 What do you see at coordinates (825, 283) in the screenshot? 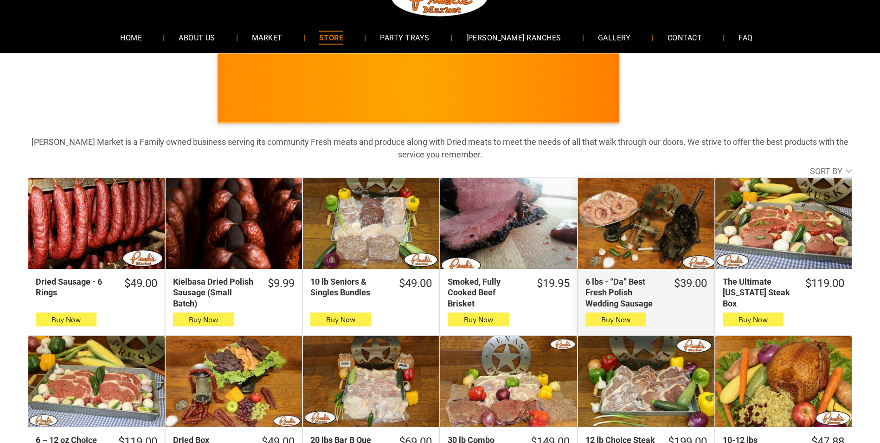
I see `div: $119.00` at bounding box center [825, 283].